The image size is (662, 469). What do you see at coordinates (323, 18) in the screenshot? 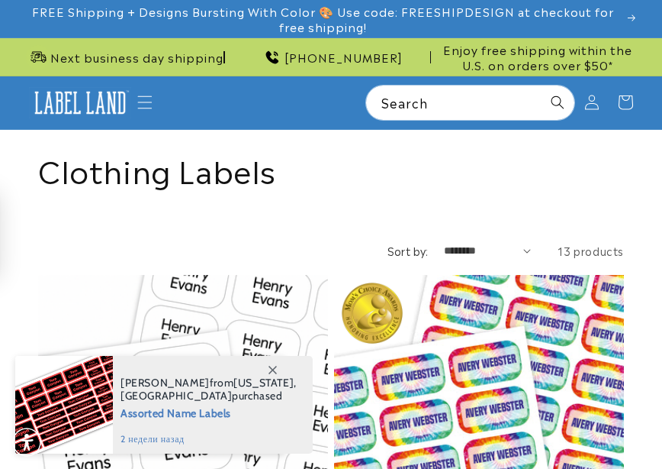
I see `span: FREE Shipping + Designs Bursting With Color 🎨 Use code: FREESHIPDESIGN at checkout for free shipp...` at bounding box center [323, 18].